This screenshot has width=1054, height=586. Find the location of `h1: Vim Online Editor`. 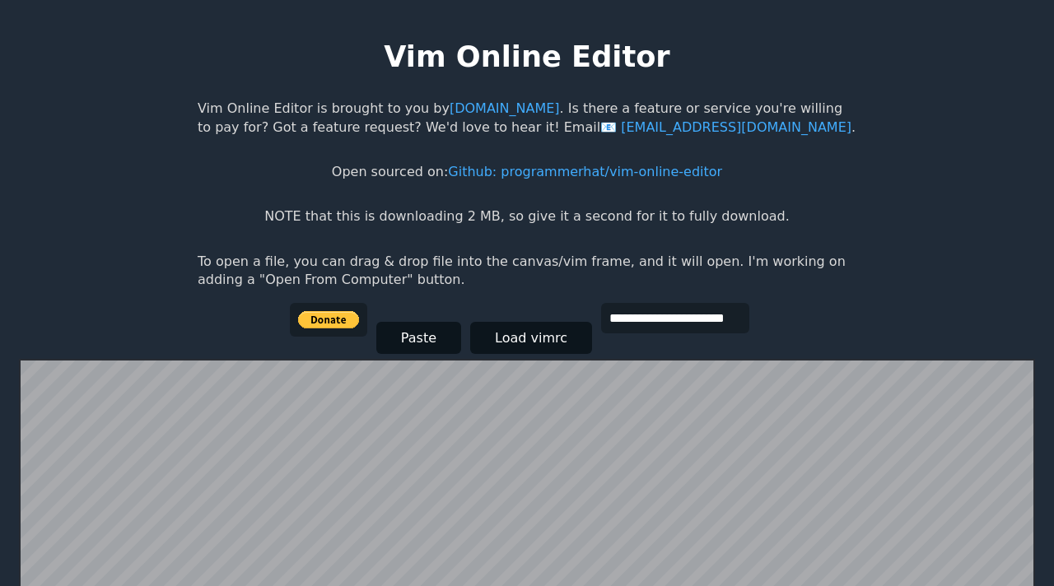

h1: Vim Online Editor is located at coordinates (526, 56).